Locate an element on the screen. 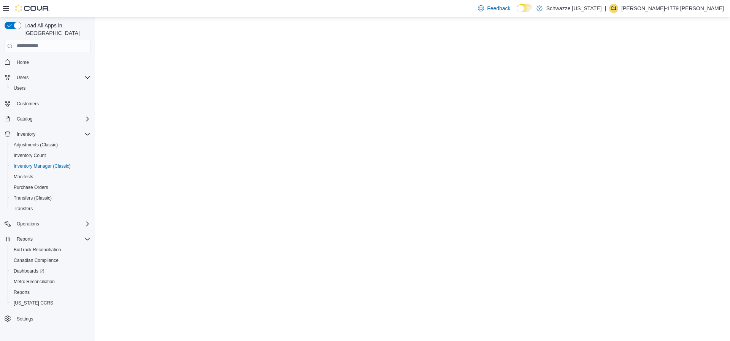 This screenshot has height=341, width=730. a: Manifests is located at coordinates (23, 177).